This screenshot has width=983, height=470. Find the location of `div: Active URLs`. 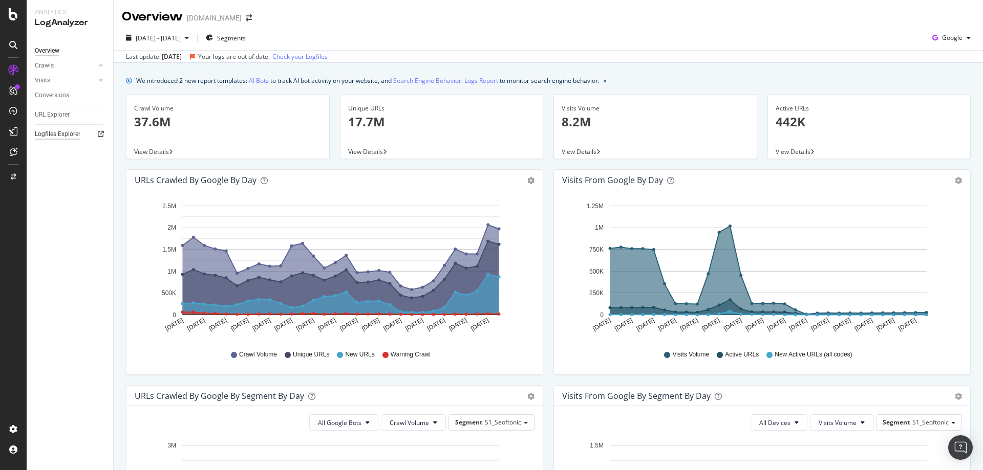

div: Active URLs is located at coordinates (869, 108).